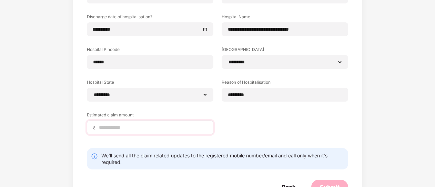 The image size is (435, 187). I want to click on label: Reason of Hospitalisation, so click(284, 83).